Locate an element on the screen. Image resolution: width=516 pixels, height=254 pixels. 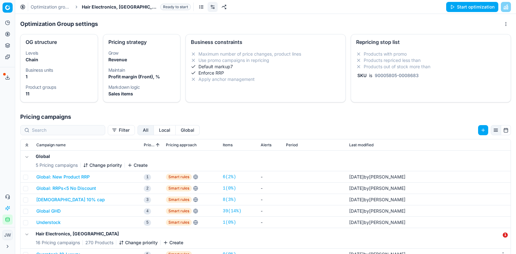
h1: Optimization Group settings is located at coordinates (59, 24).